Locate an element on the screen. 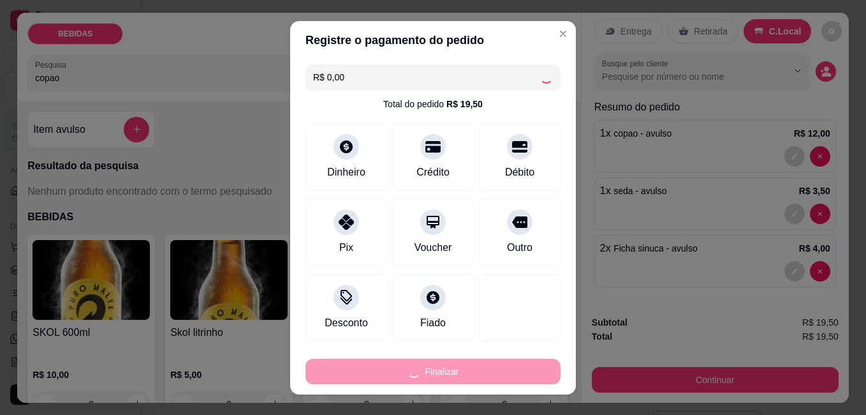 The width and height of the screenshot is (866, 415). div: Total do pedido is located at coordinates (433, 104).